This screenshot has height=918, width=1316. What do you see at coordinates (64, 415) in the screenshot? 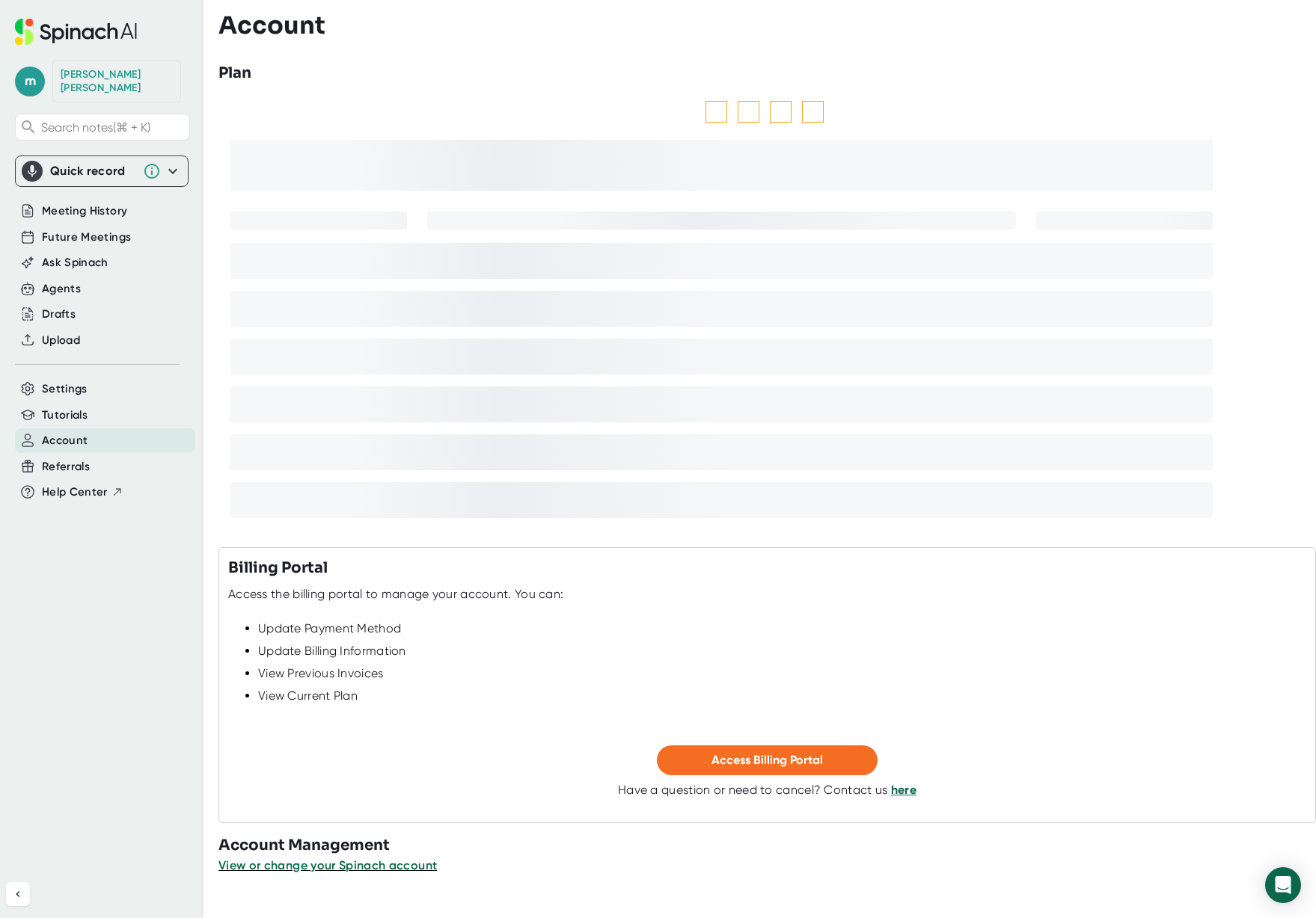
I see `button: Tutorials` at bounding box center [64, 415].